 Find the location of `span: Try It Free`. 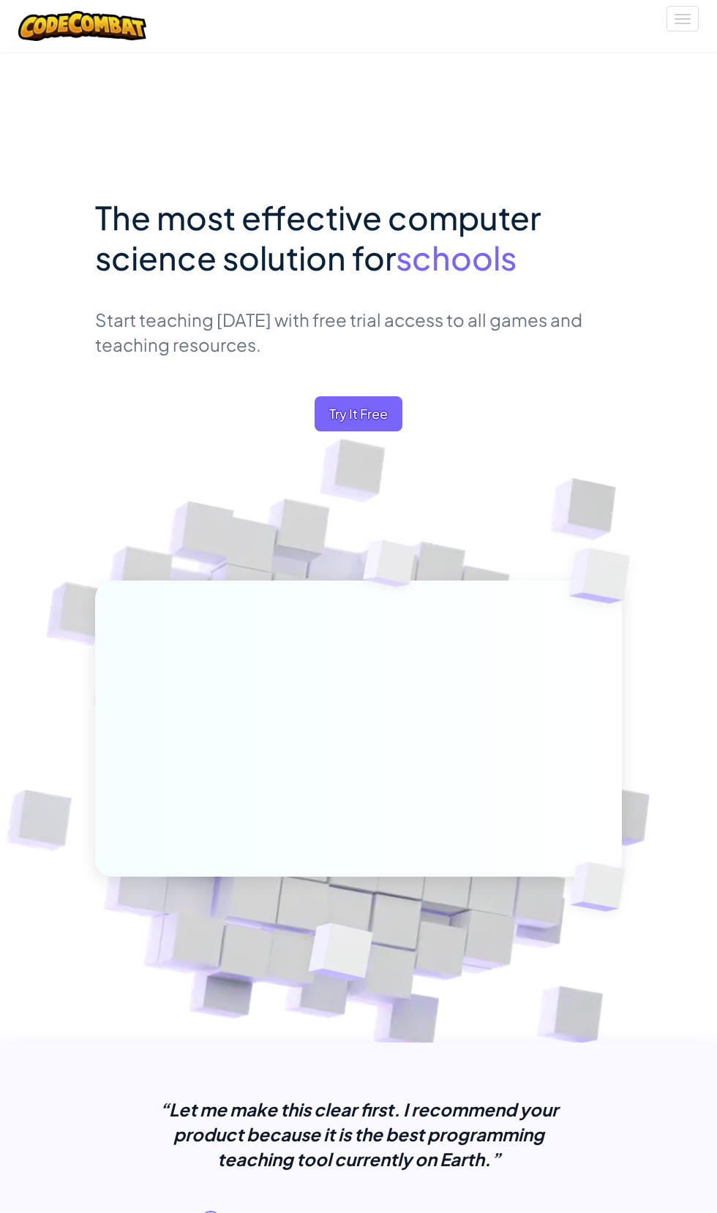

span: Try It Free is located at coordinates (358, 414).